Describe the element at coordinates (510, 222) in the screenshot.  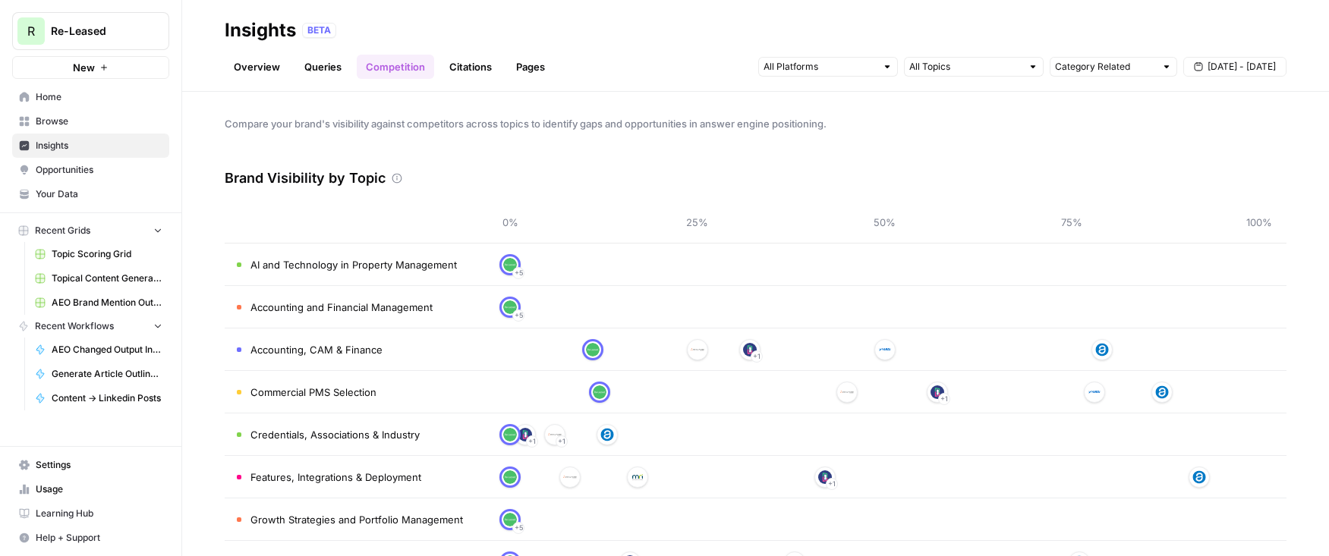
I see `span: 0%` at that location.